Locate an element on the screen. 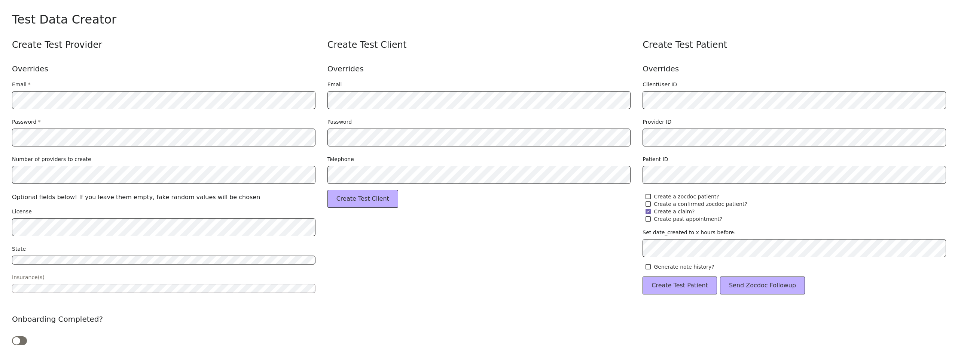 This screenshot has height=349, width=958. span: Create a claim? is located at coordinates (674, 212).